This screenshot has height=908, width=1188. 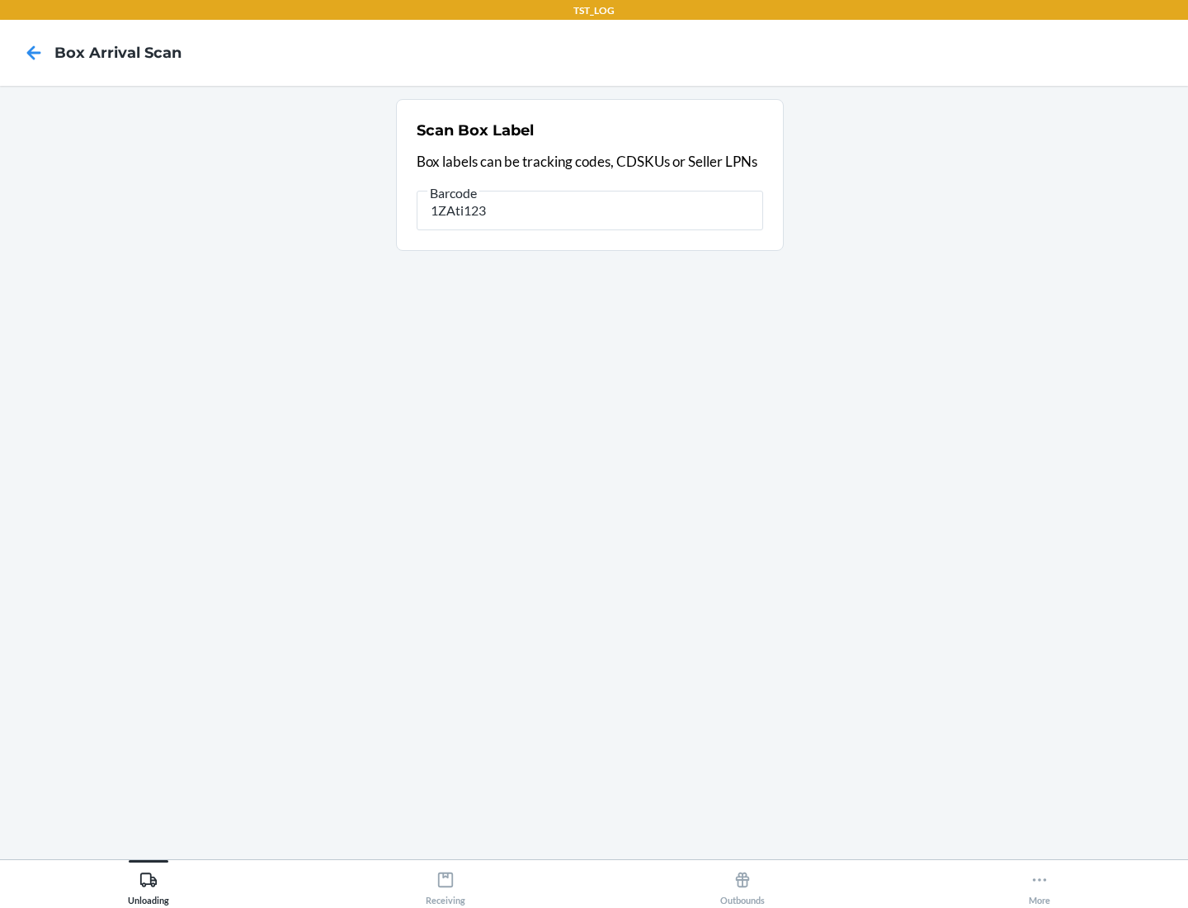 What do you see at coordinates (594, 11) in the screenshot?
I see `p: TST_LOG` at bounding box center [594, 11].